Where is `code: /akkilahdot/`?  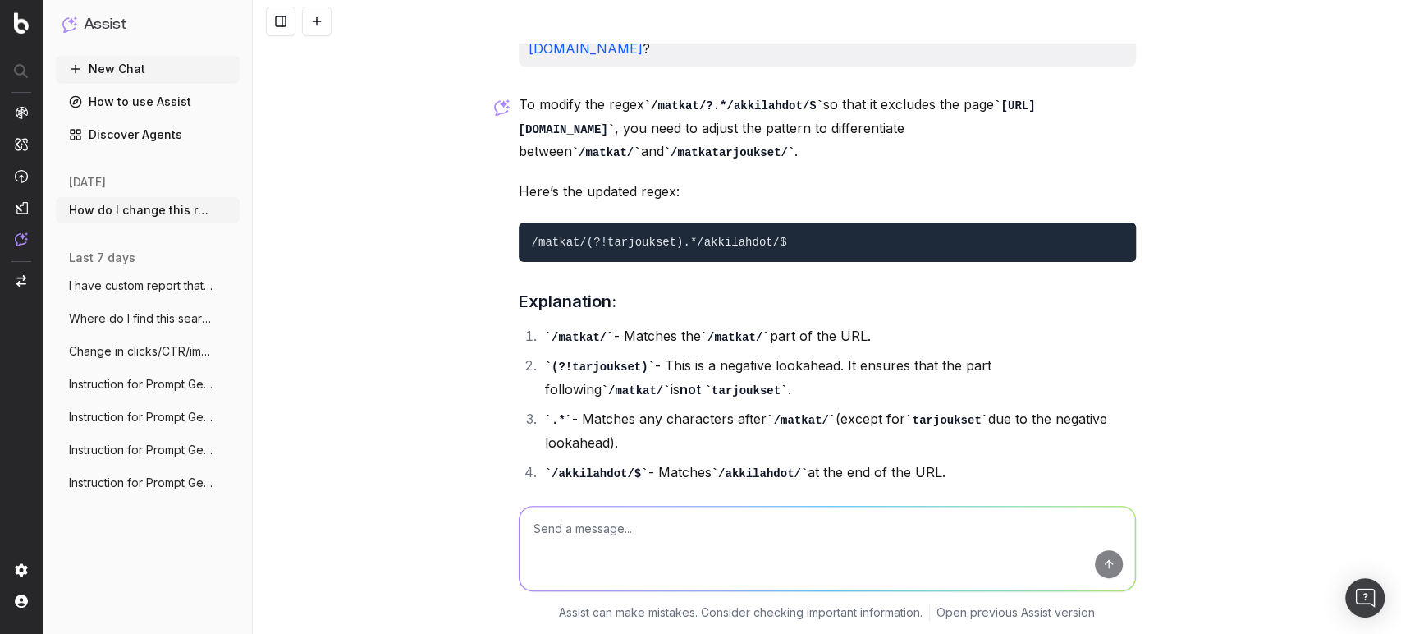 code: /akkilahdot/ is located at coordinates (760, 474).